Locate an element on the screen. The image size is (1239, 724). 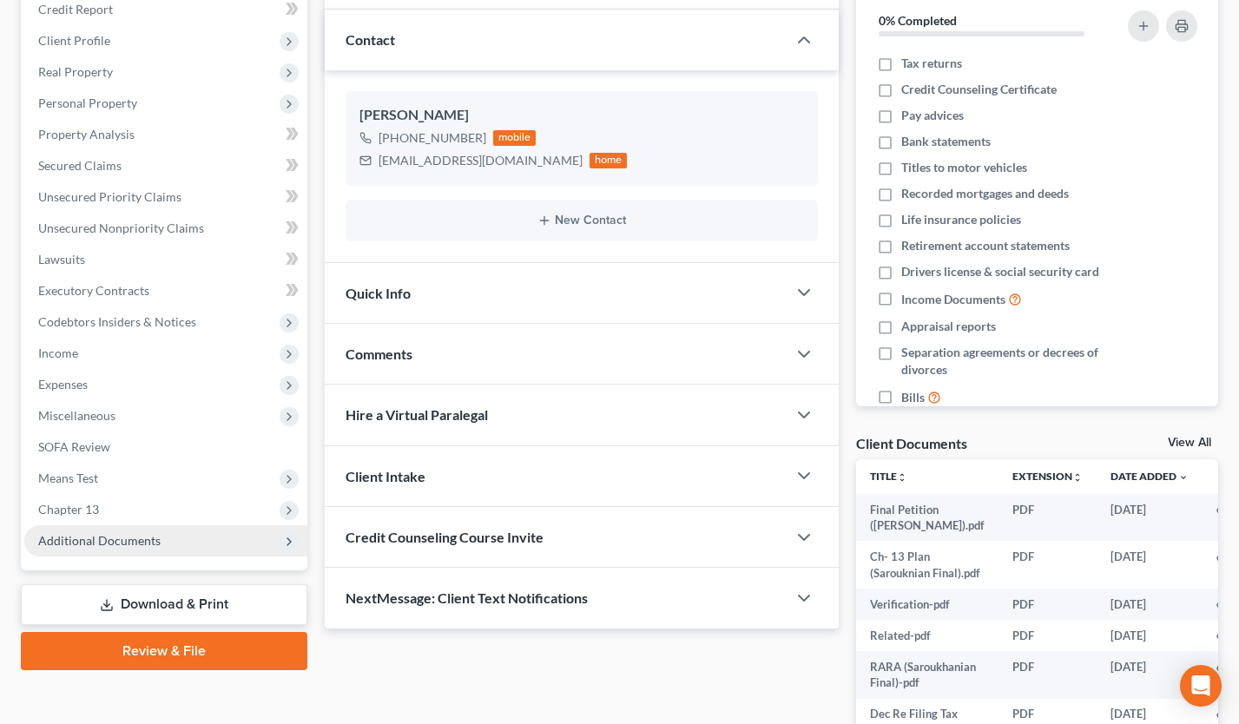
span: Hire a Virtual Paralegal is located at coordinates (417, 414).